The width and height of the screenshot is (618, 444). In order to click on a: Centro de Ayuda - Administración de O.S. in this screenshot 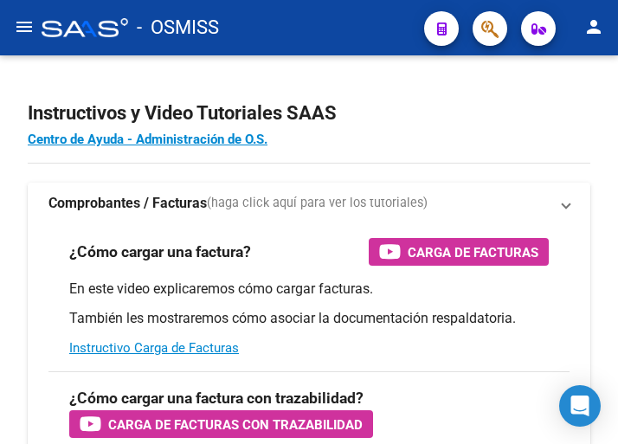, I will do `click(147, 139)`.